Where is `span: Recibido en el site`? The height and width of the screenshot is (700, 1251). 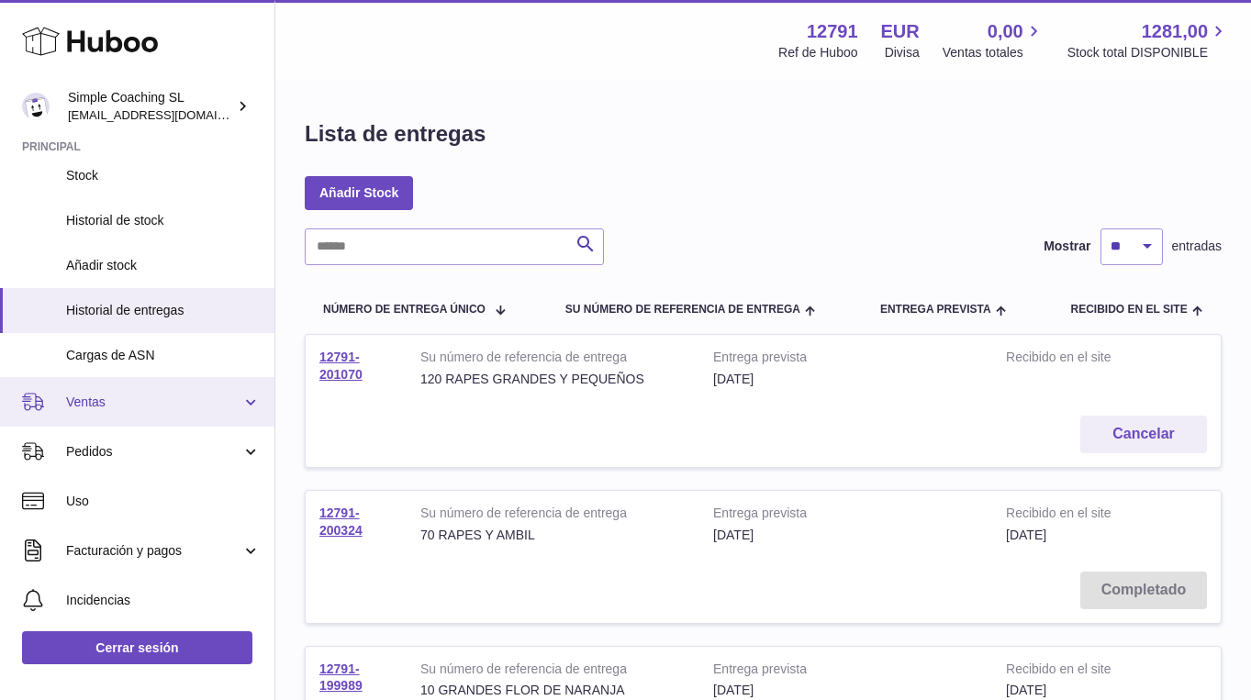 span: Recibido en el site is located at coordinates (1129, 309).